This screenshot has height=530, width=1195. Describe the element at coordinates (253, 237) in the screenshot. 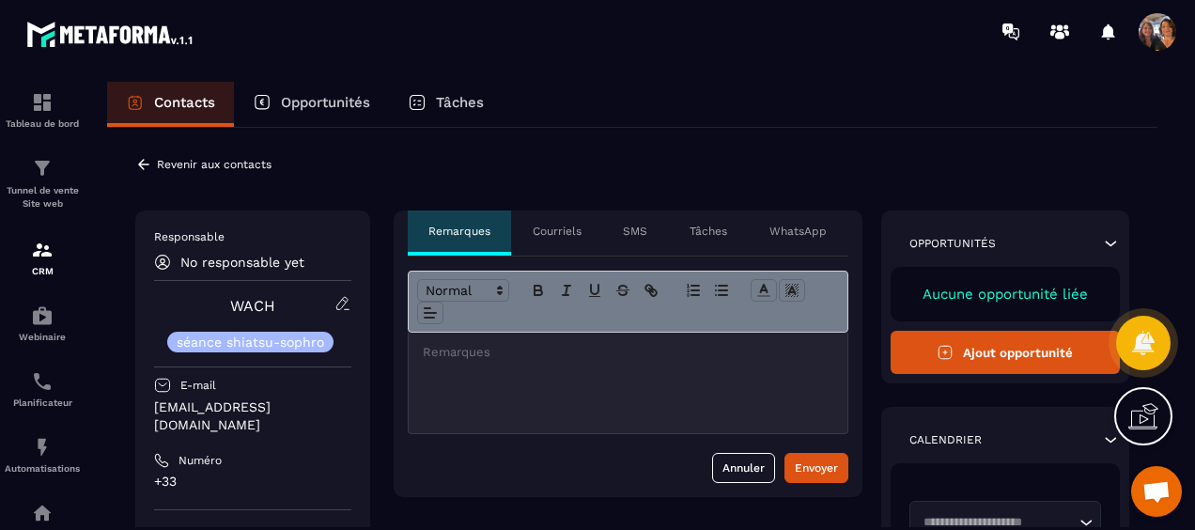

I see `p: Responsable` at that location.